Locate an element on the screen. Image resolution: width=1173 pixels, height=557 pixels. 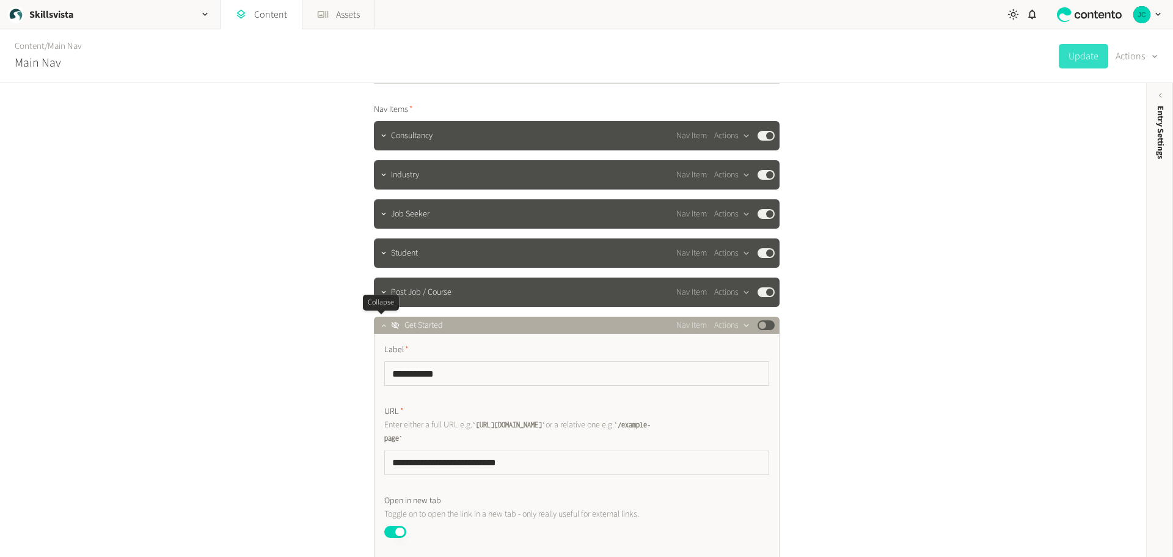
span: Industry is located at coordinates (405, 175).